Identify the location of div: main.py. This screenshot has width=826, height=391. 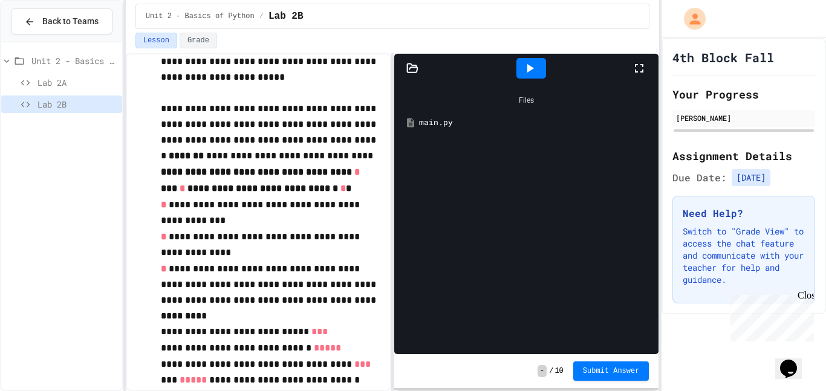
(535, 123).